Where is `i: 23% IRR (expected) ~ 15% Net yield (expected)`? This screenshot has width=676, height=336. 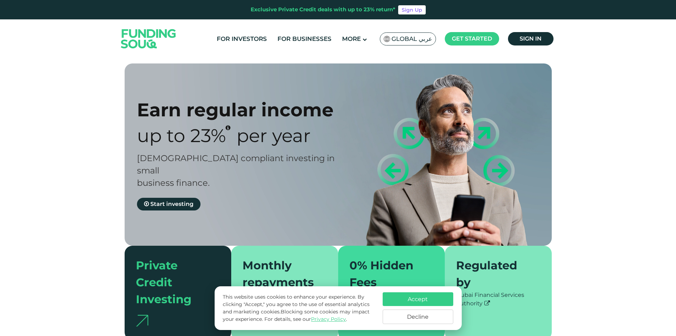 i: 23% IRR (expected) ~ 15% Net yield (expected) is located at coordinates (228, 128).